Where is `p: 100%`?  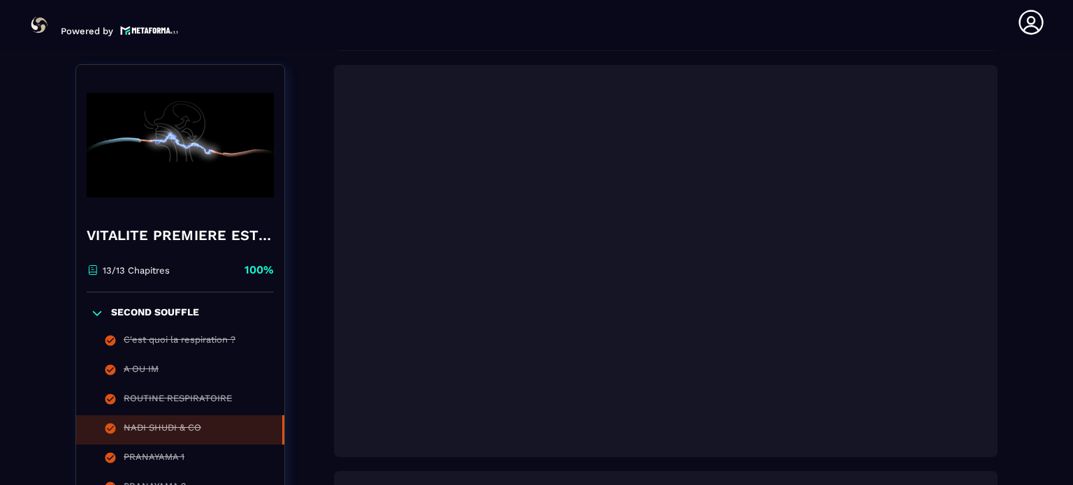
p: 100% is located at coordinates (259, 270).